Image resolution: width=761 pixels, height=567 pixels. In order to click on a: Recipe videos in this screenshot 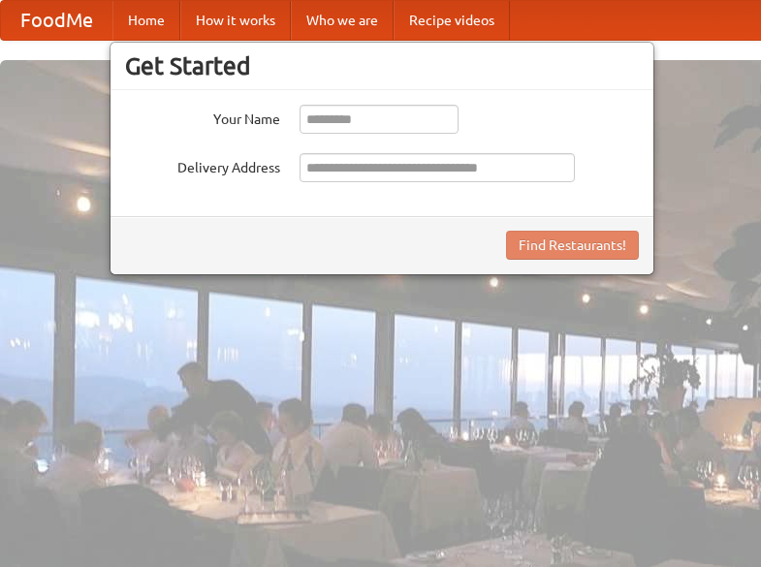, I will do `click(452, 20)`.